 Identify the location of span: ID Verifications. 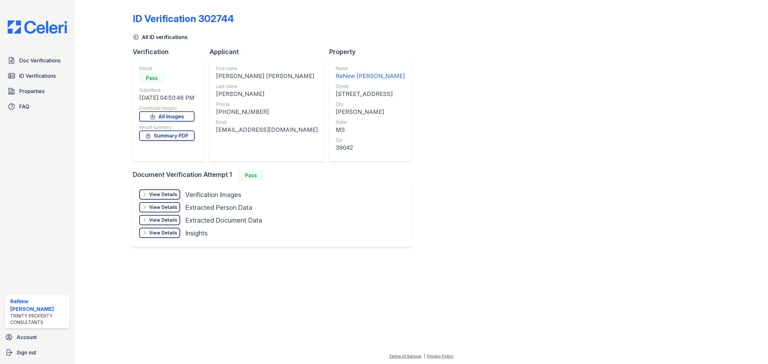
(37, 76).